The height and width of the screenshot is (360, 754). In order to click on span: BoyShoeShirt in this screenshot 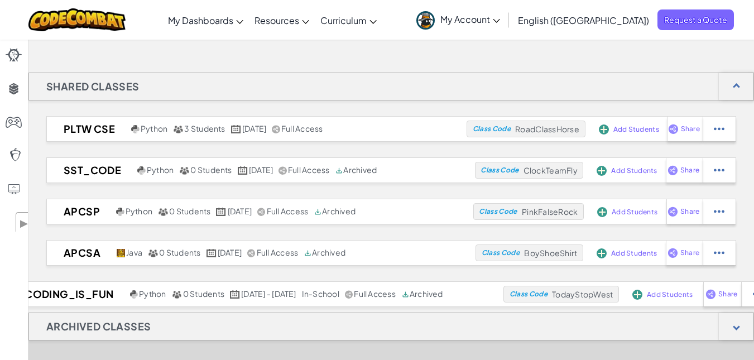, I will do `click(550, 253)`.